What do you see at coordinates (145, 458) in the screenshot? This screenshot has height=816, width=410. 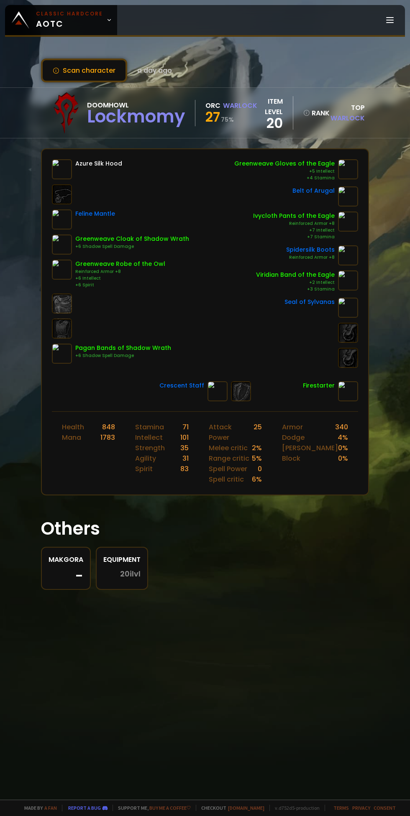 I see `div: Agility` at bounding box center [145, 458].